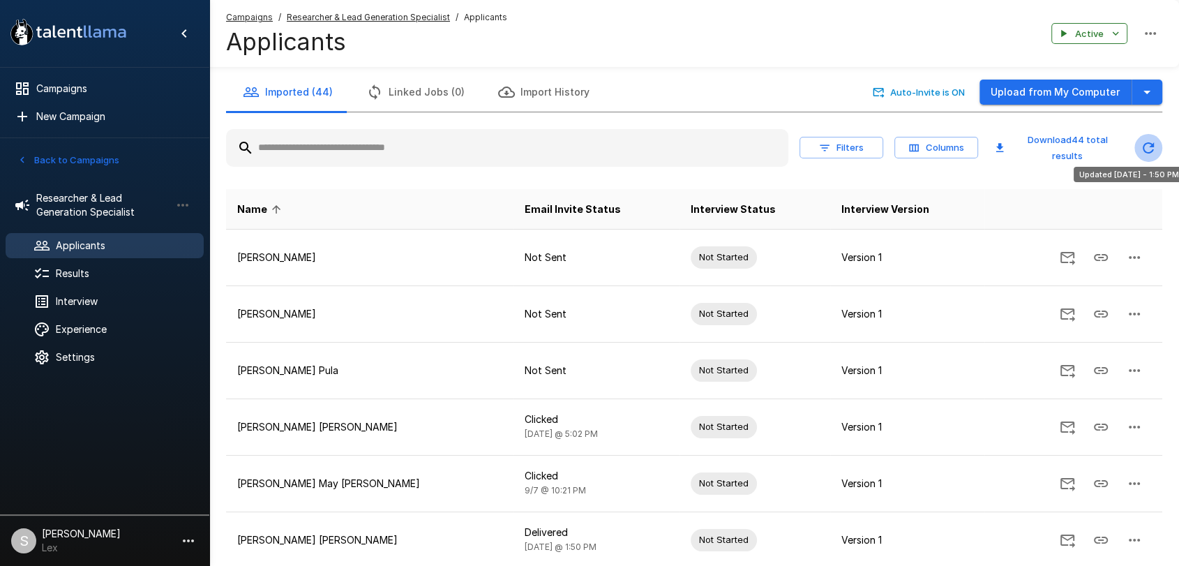 This screenshot has width=1179, height=566. What do you see at coordinates (936, 147) in the screenshot?
I see `button: Columns` at bounding box center [936, 147].